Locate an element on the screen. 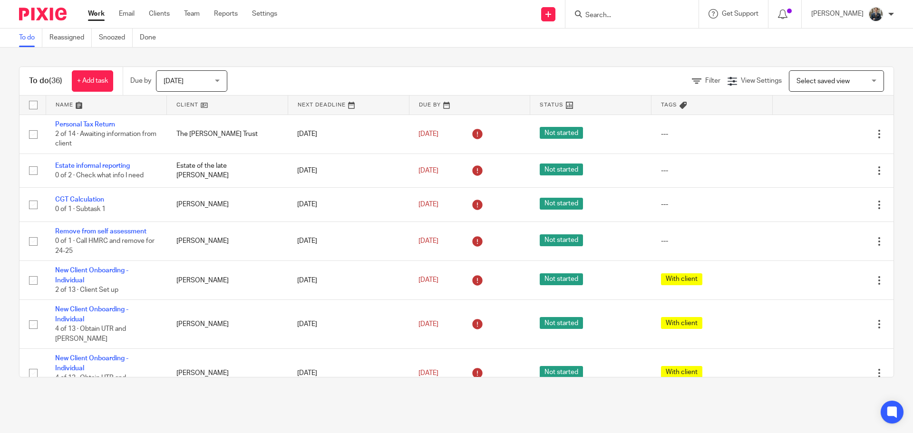  input: Search is located at coordinates (627, 16).